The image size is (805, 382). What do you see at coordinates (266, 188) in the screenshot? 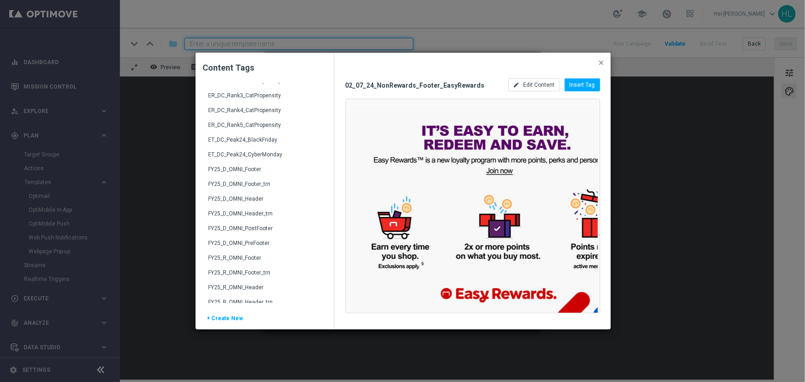
I see `div: FY25_D_OMNI_Footer_trn` at bounding box center [266, 188].